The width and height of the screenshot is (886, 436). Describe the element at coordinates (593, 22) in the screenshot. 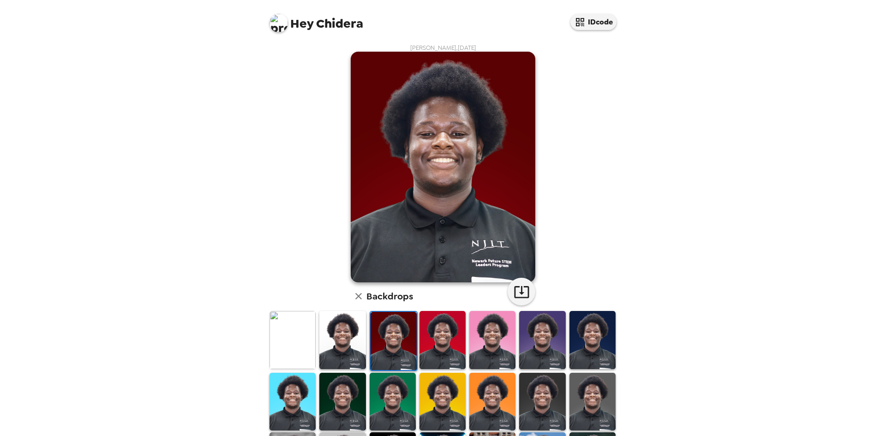

I see `button: IDcode` at that location.